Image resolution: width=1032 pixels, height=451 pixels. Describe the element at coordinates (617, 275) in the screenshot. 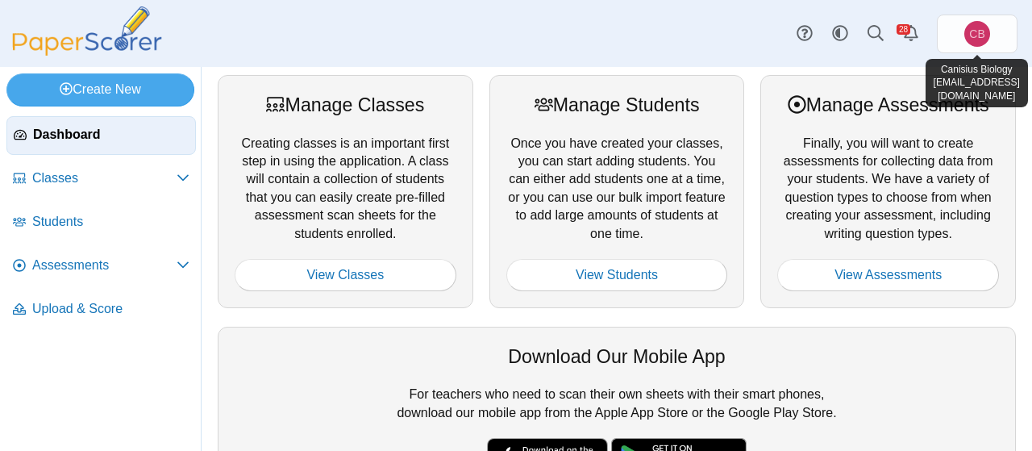

I see `a: View Students` at that location.